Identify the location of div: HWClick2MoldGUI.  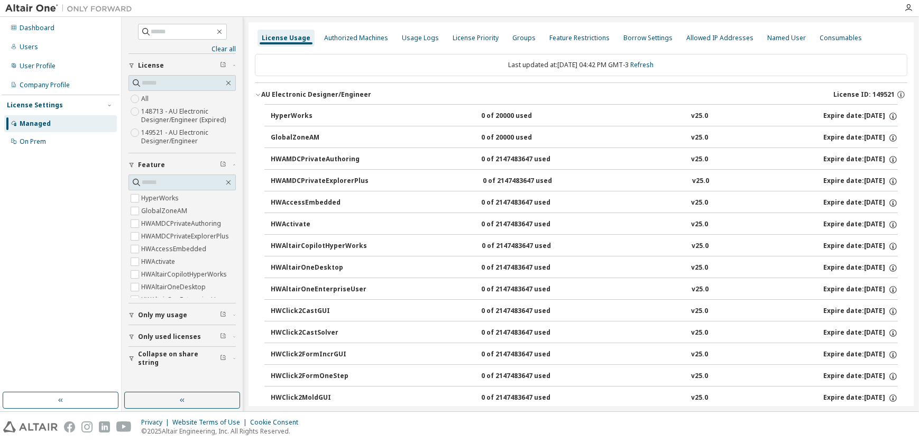
(318, 398).